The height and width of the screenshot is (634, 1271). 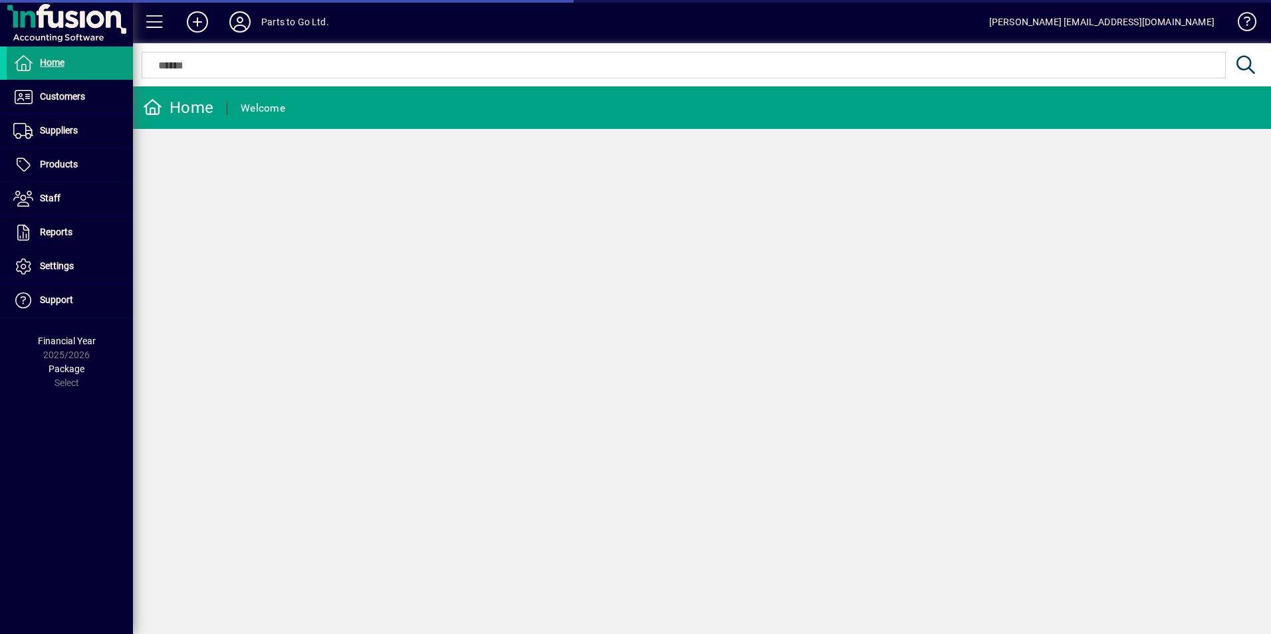 What do you see at coordinates (70, 199) in the screenshot?
I see `a: Staff` at bounding box center [70, 199].